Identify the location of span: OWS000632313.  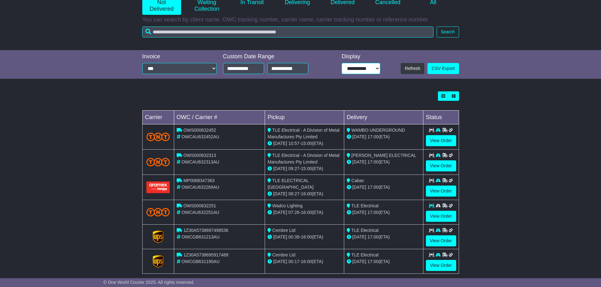
(200, 156).